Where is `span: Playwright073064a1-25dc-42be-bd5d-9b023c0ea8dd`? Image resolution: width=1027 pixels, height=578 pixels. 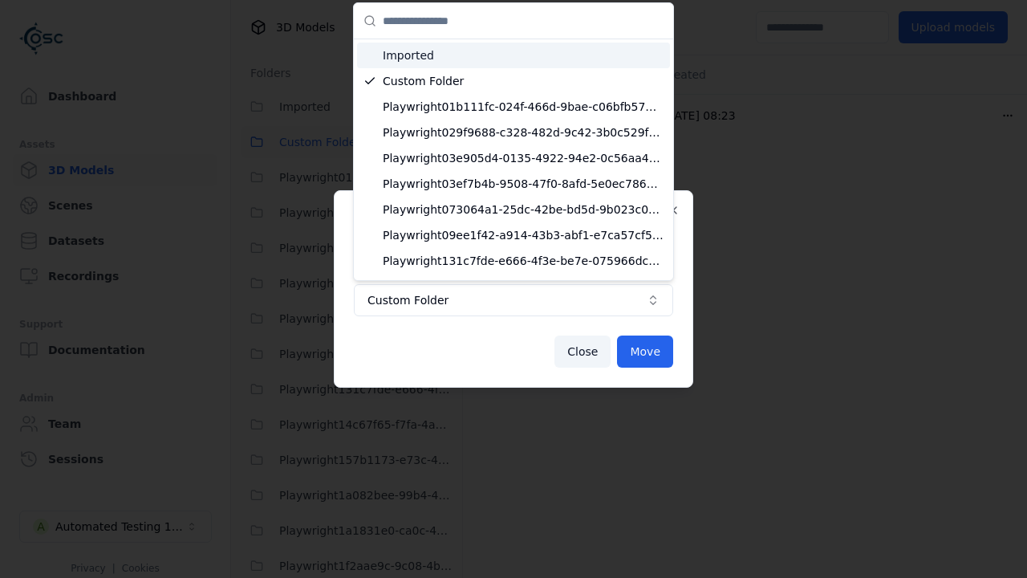
span: Playwright073064a1-25dc-42be-bd5d-9b023c0ea8dd is located at coordinates (523, 209).